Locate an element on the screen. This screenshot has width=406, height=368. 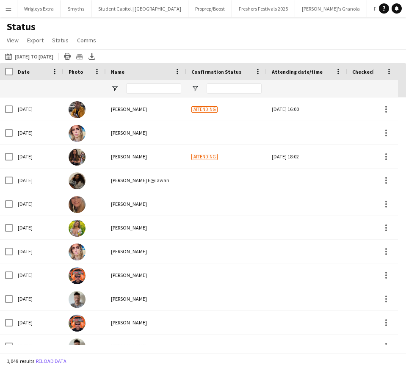
span: Checked-in date/time is located at coordinates (378, 72).